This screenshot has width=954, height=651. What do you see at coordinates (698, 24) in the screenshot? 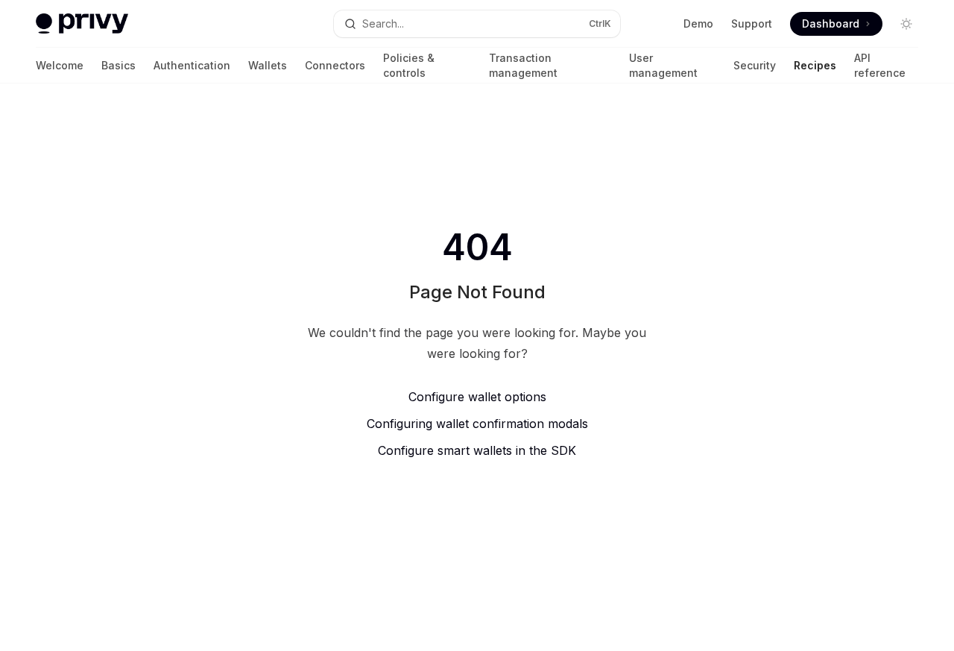
I see `a: Demo` at bounding box center [698, 24].